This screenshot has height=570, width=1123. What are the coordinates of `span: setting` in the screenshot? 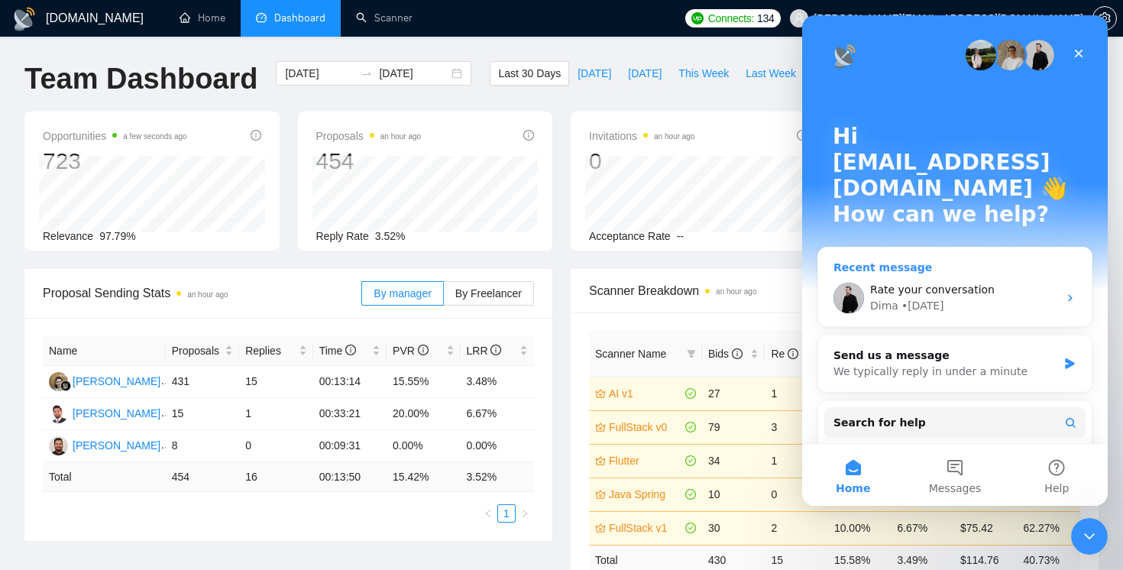 It's located at (1105, 18).